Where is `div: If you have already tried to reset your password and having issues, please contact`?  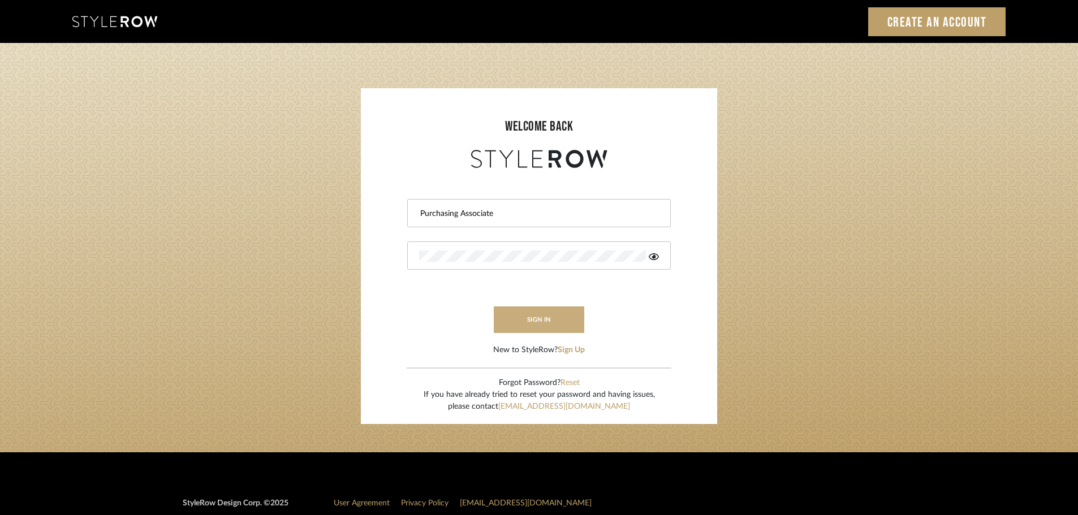 div: If you have already tried to reset your password and having issues, please contact is located at coordinates (539, 401).